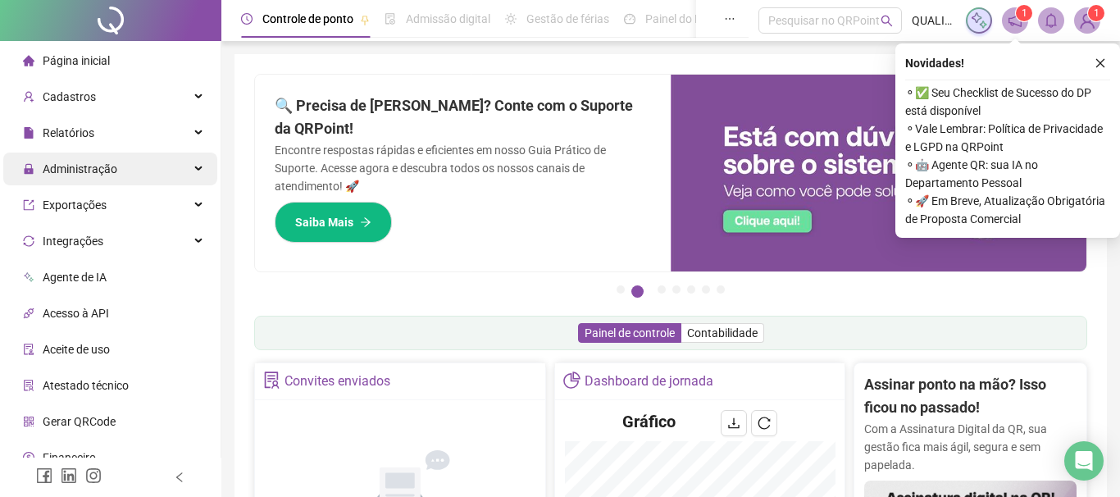  I want to click on p: Com a Assinatura Digital da QR, sua gestão fica mais ágil, segura e sem papelada., so click(970, 447).